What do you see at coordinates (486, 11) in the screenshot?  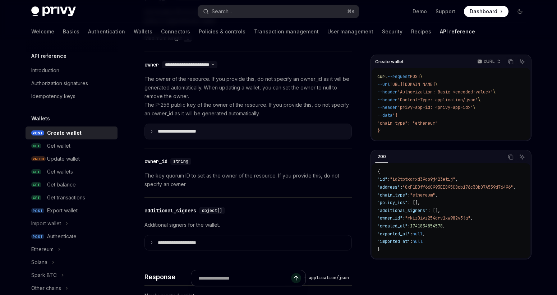 I see `a: Dashboard` at bounding box center [486, 11].